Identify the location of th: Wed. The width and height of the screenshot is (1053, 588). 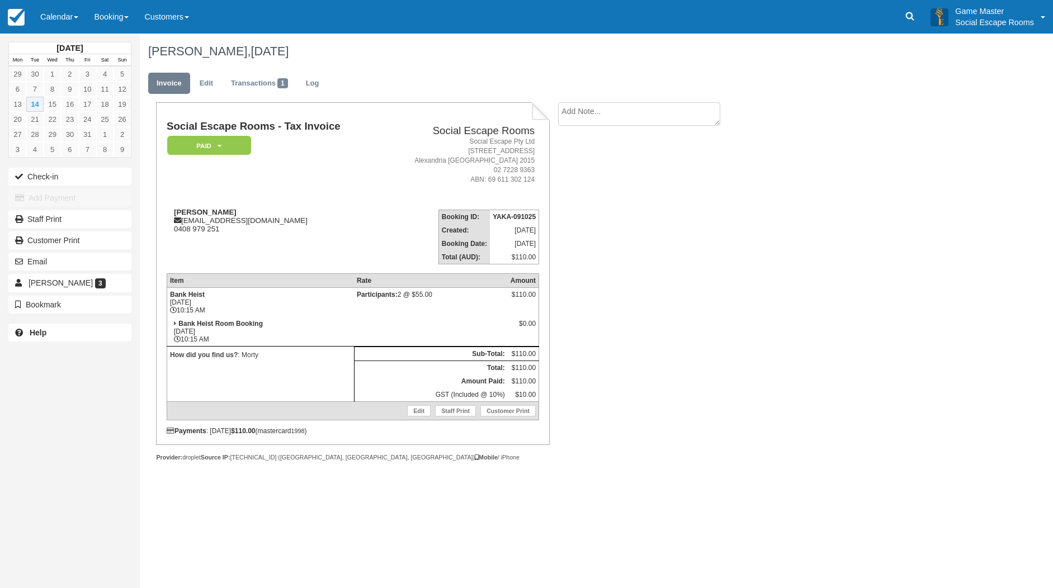
(52, 60).